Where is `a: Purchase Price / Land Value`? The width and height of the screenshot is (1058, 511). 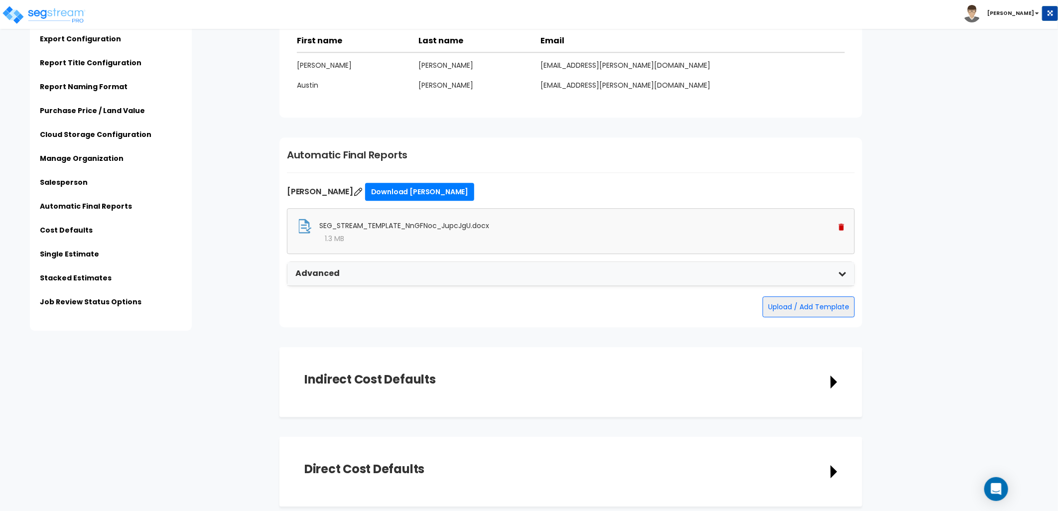 a: Purchase Price / Land Value is located at coordinates (92, 111).